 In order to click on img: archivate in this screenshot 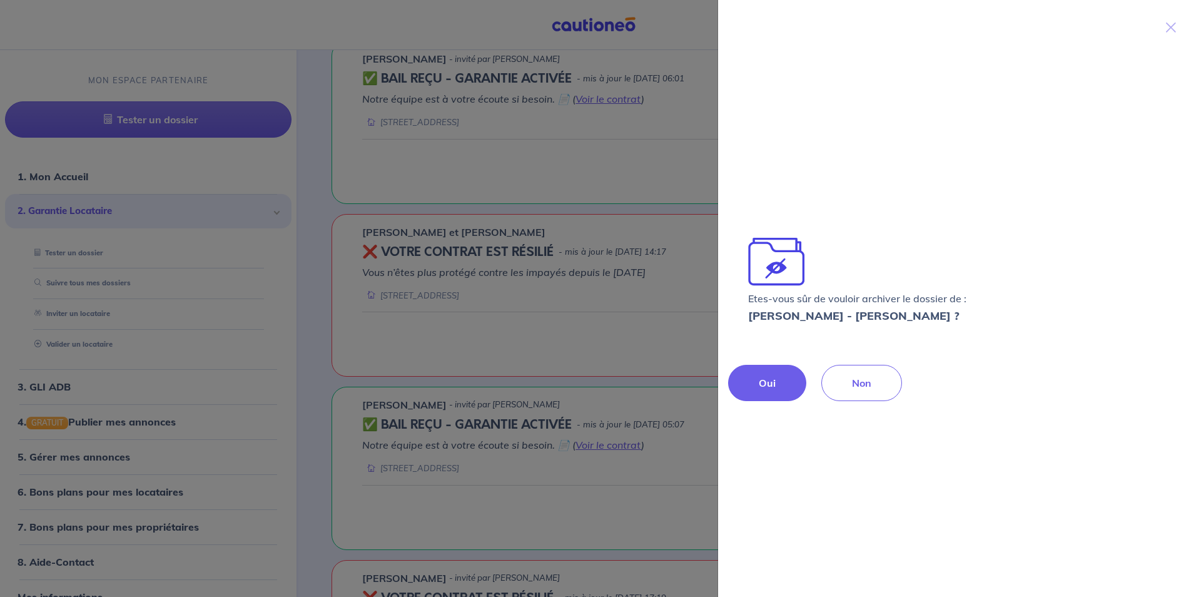, I will do `click(776, 261)`.